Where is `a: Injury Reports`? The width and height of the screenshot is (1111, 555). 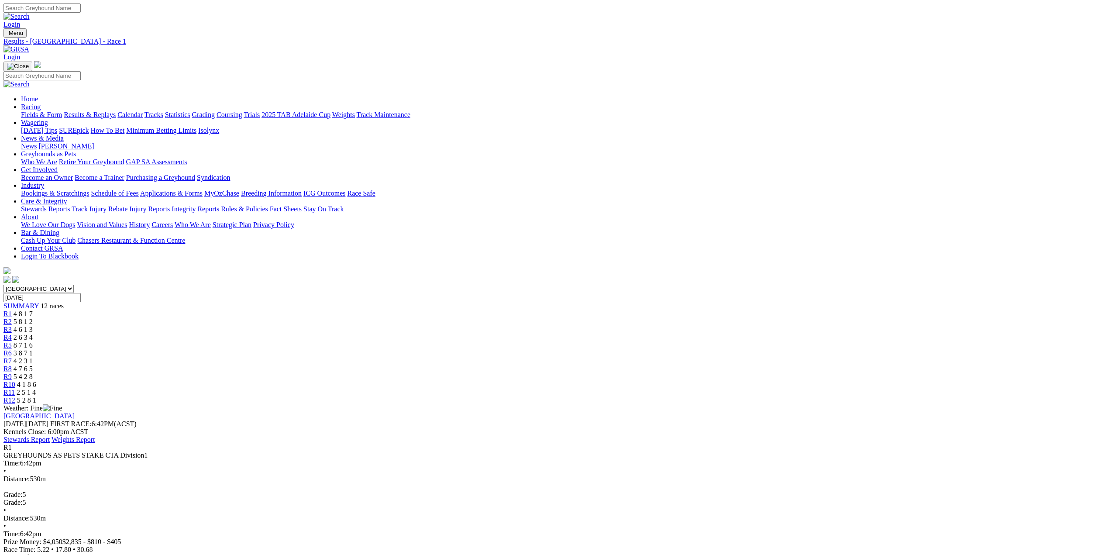 a: Injury Reports is located at coordinates (149, 209).